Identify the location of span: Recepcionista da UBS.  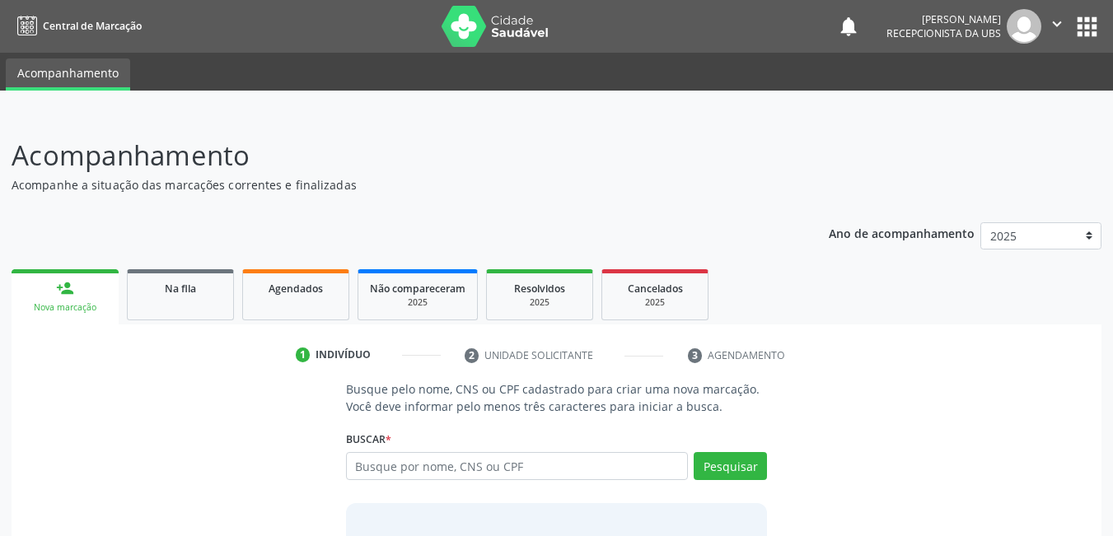
(943, 33).